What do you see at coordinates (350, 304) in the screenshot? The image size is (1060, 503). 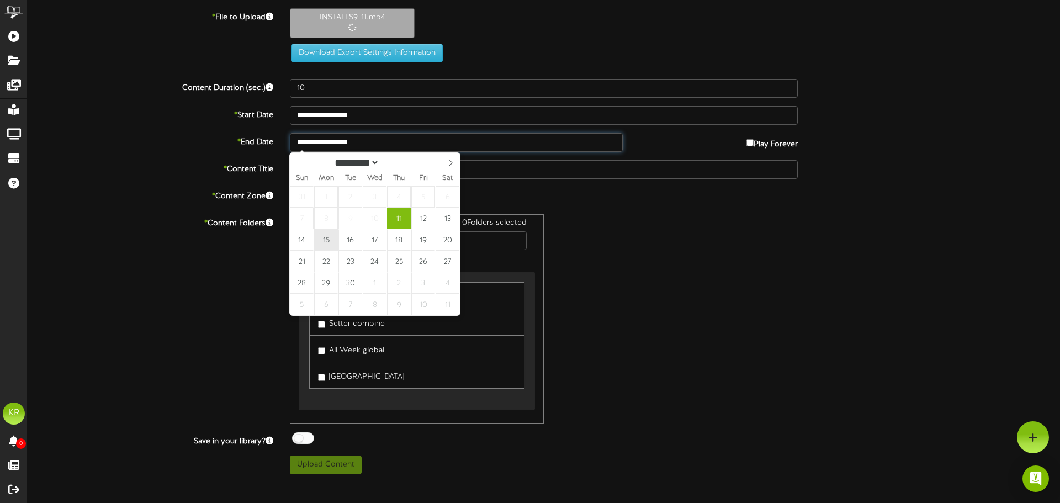 I see `span: October 7, 2025` at bounding box center [350, 304].